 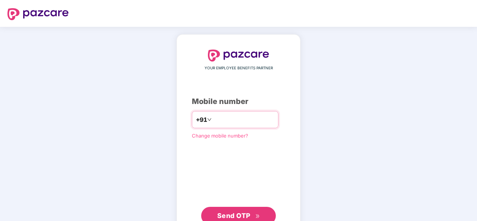 What do you see at coordinates (239, 68) in the screenshot?
I see `span: YOUR EMPLOYEE BENEFITS PARTNER` at bounding box center [239, 68].